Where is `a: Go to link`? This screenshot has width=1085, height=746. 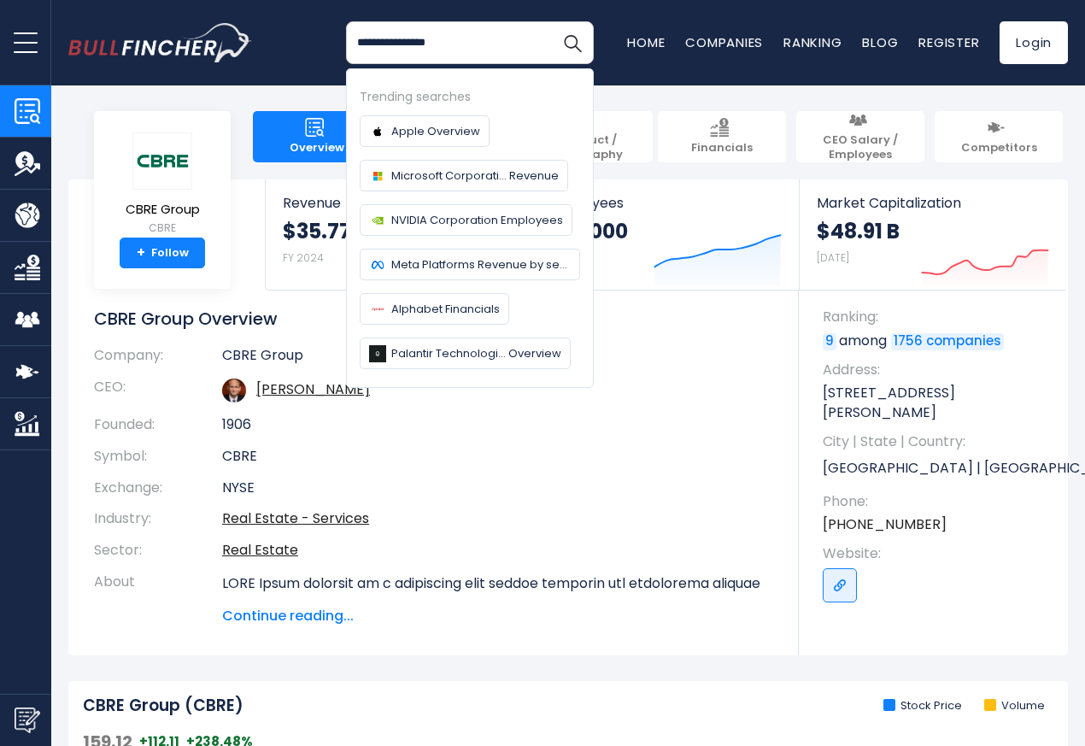
a: Go to link is located at coordinates (840, 585).